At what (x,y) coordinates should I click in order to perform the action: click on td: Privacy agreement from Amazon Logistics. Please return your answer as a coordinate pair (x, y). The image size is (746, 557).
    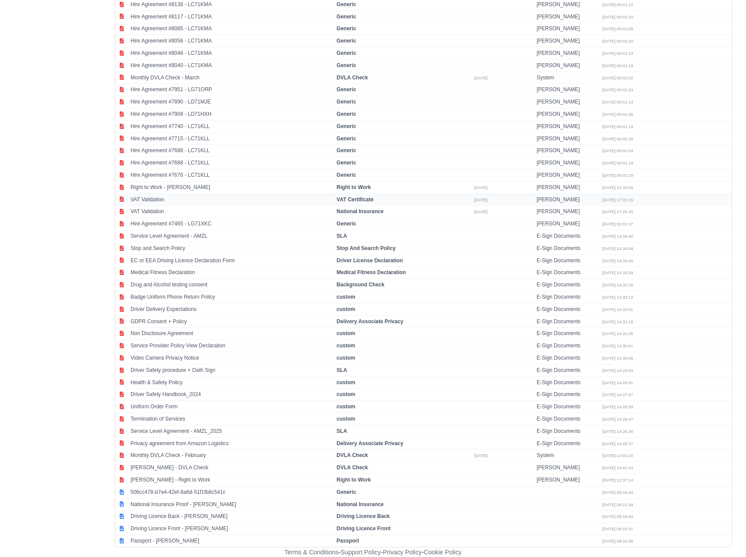
    Looking at the image, I should click on (231, 443).